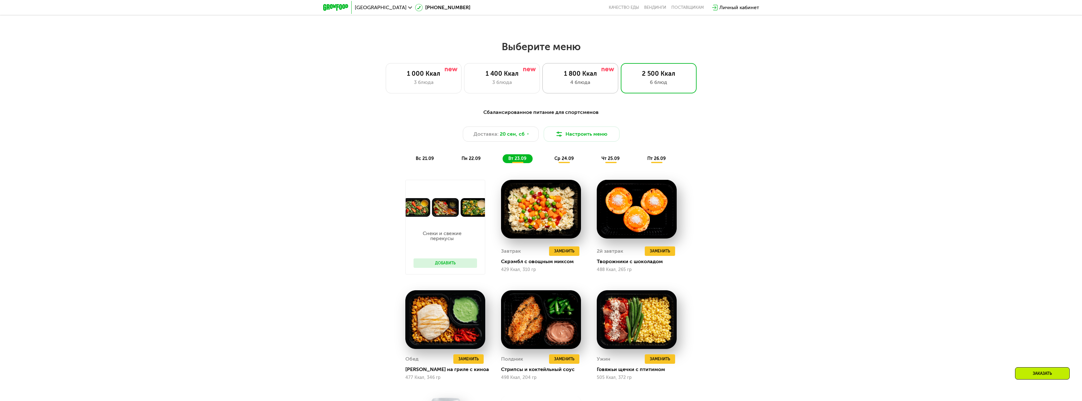  Describe the element at coordinates (610, 159) in the screenshot. I see `span: чт 25.09` at that location.